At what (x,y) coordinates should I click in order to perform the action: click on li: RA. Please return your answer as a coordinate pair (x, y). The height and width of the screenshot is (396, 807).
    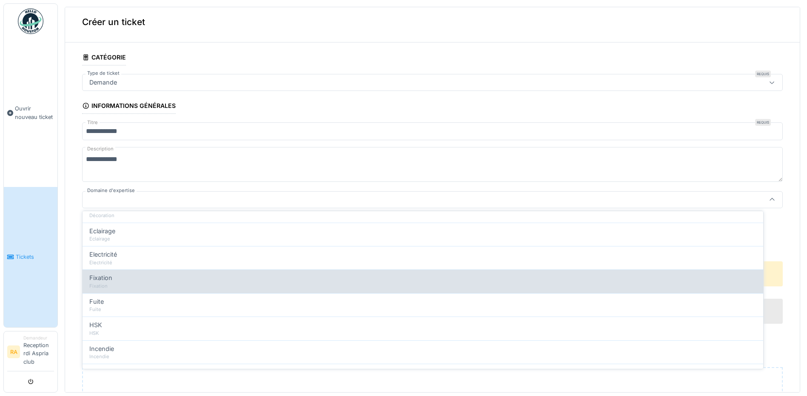
    Looking at the image, I should click on (14, 352).